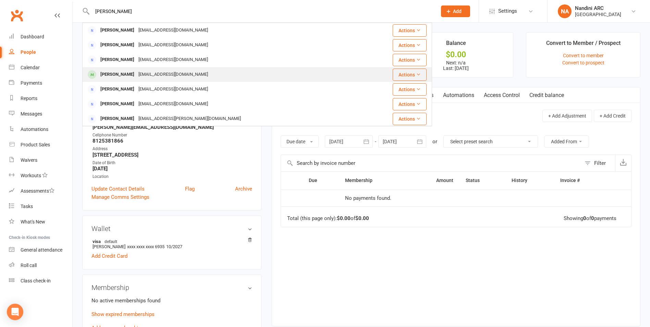  What do you see at coordinates (172, 149) in the screenshot?
I see `div: Address` at bounding box center [172, 149].